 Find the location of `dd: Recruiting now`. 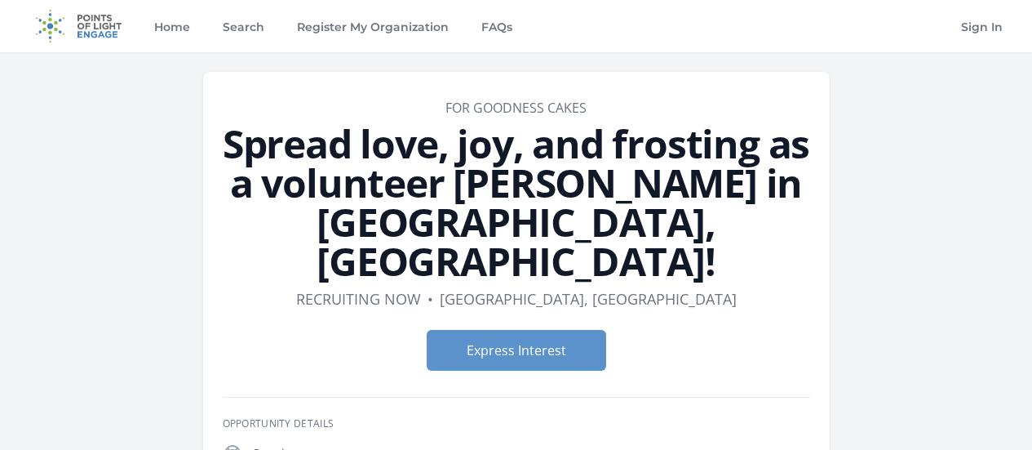

dd: Recruiting now is located at coordinates (358, 299).